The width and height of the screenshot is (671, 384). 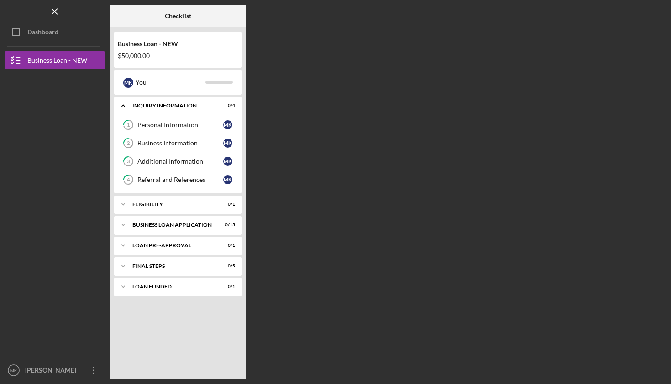 I want to click on a: 4Referral and ReferencesMK, so click(x=178, y=179).